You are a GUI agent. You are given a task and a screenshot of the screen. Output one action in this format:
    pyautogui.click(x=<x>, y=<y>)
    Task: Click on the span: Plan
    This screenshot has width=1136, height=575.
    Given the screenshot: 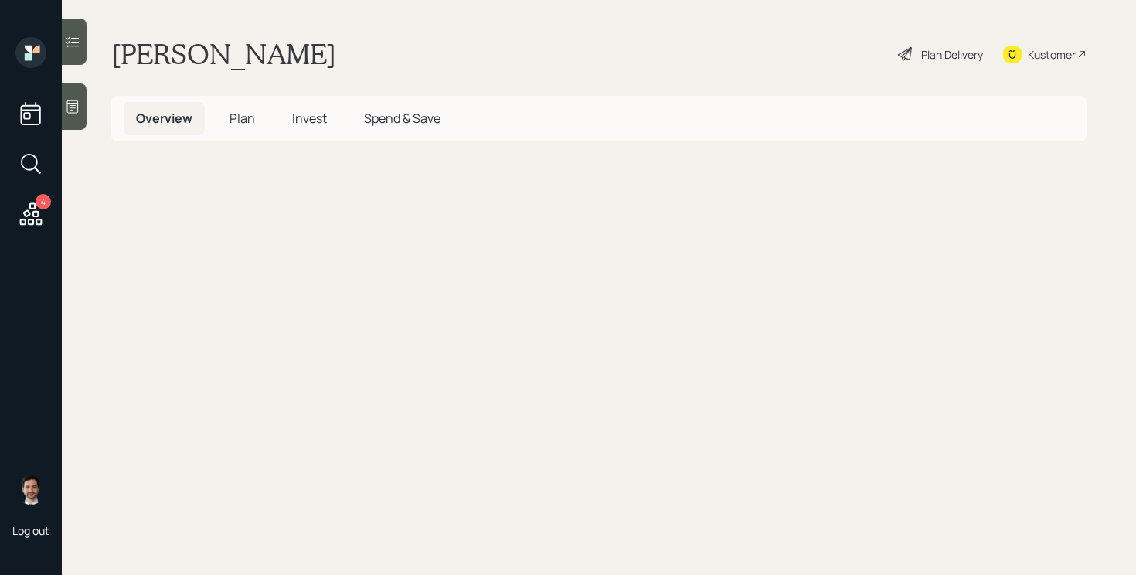 What is the action you would take?
    pyautogui.click(x=242, y=118)
    